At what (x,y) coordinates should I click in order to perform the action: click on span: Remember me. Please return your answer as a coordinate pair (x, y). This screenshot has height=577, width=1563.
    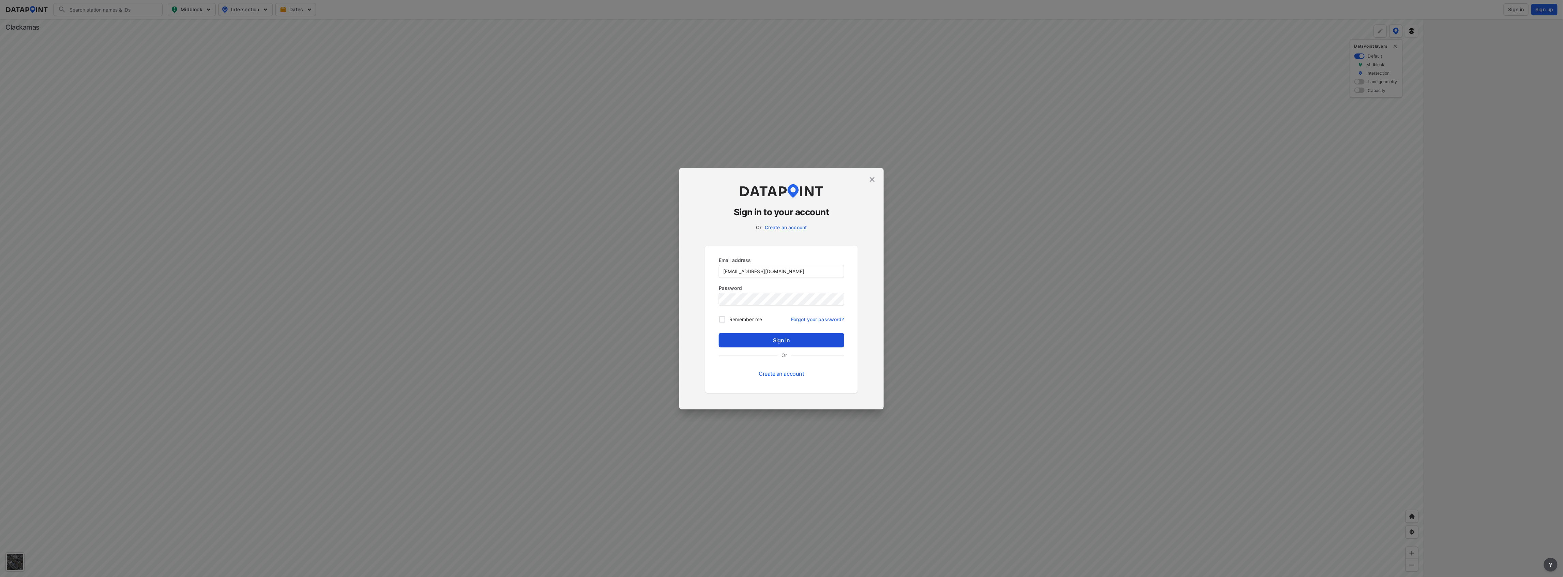
    Looking at the image, I should click on (746, 319).